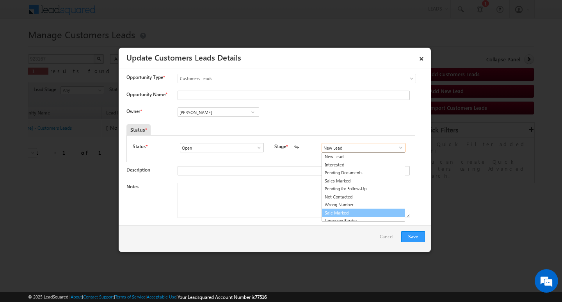 The width and height of the screenshot is (562, 302). What do you see at coordinates (363, 197) in the screenshot?
I see `a: Not Contacted` at bounding box center [363, 197].